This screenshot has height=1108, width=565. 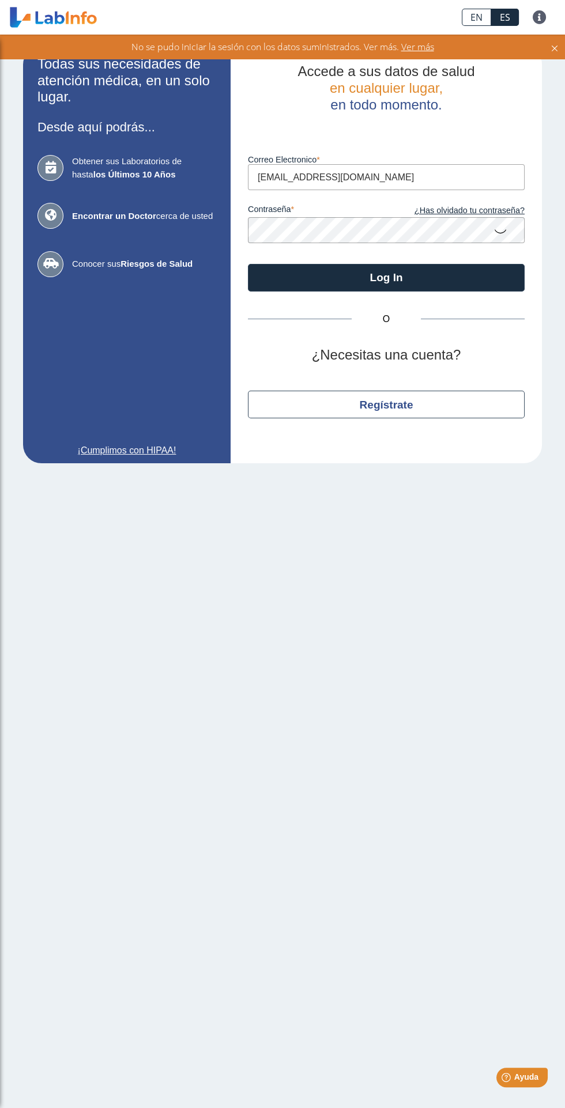 I want to click on h2: ¿Necesitas una cuenta?, so click(x=386, y=355).